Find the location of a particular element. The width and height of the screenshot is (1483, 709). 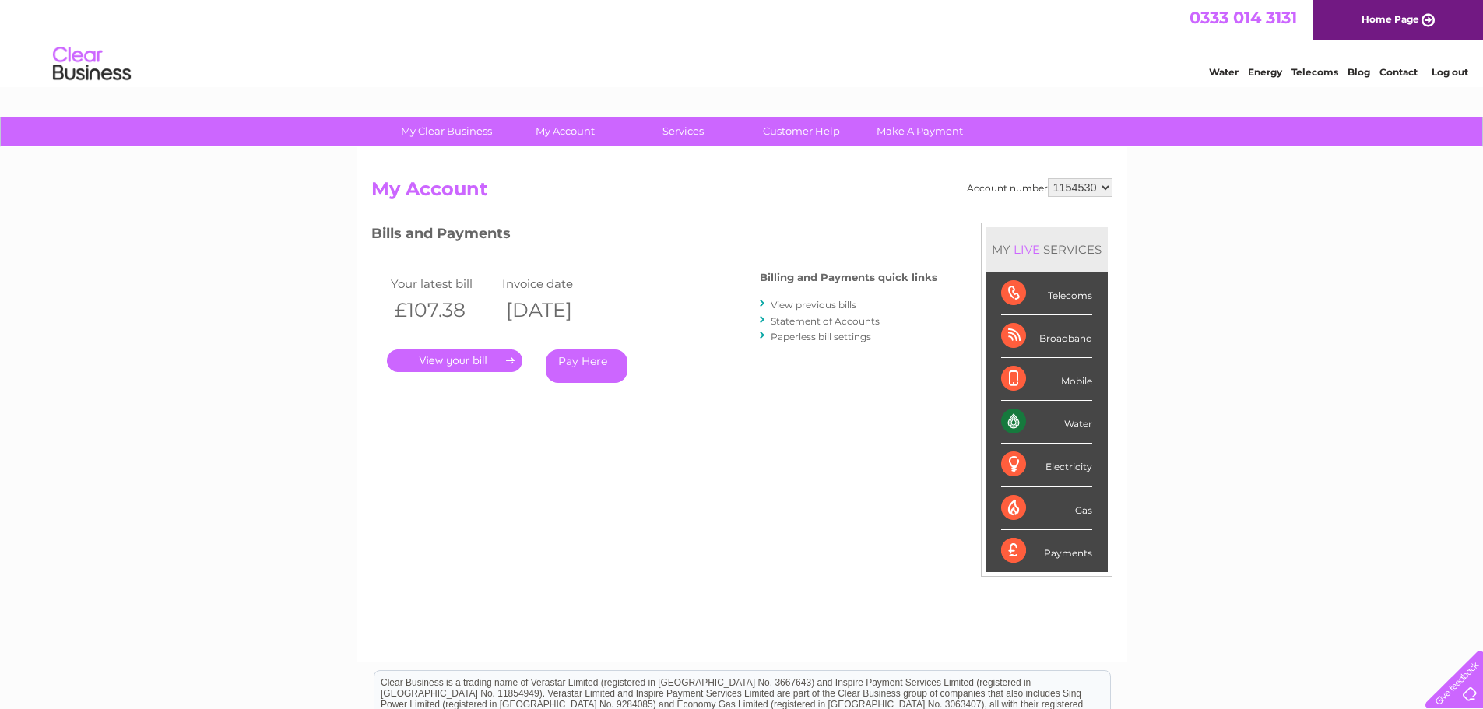

a: Log out is located at coordinates (1450, 72).